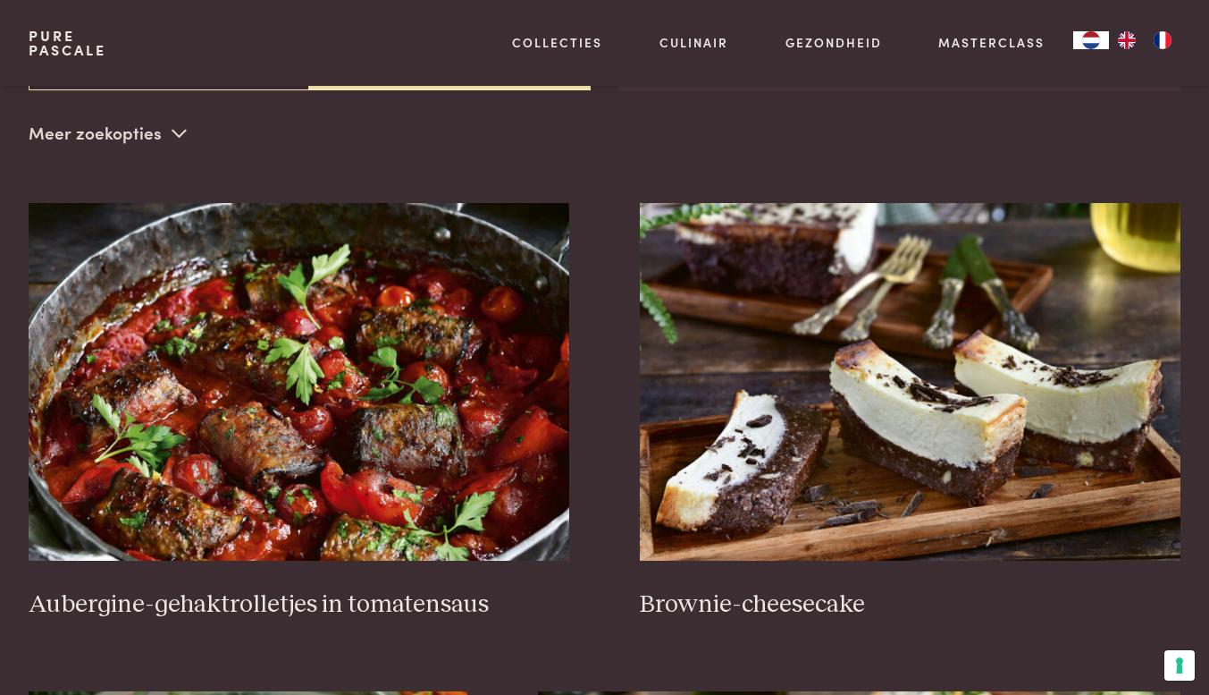 Image resolution: width=1209 pixels, height=695 pixels. Describe the element at coordinates (1145, 40) in the screenshot. I see `ul: Language list` at that location.